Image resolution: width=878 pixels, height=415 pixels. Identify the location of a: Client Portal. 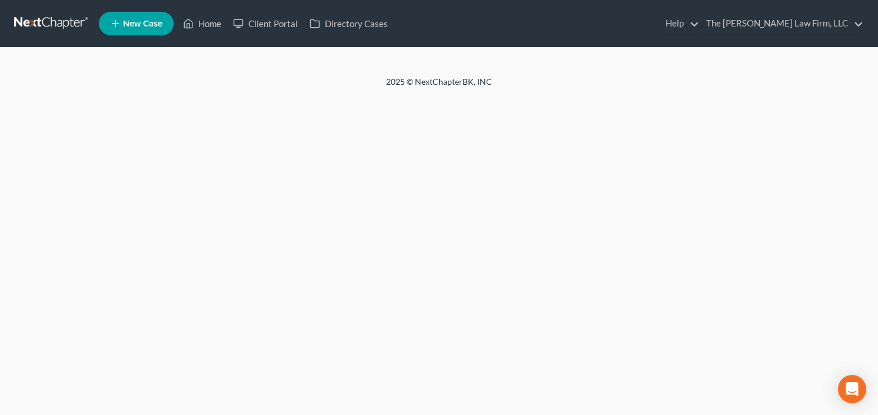
(265, 24).